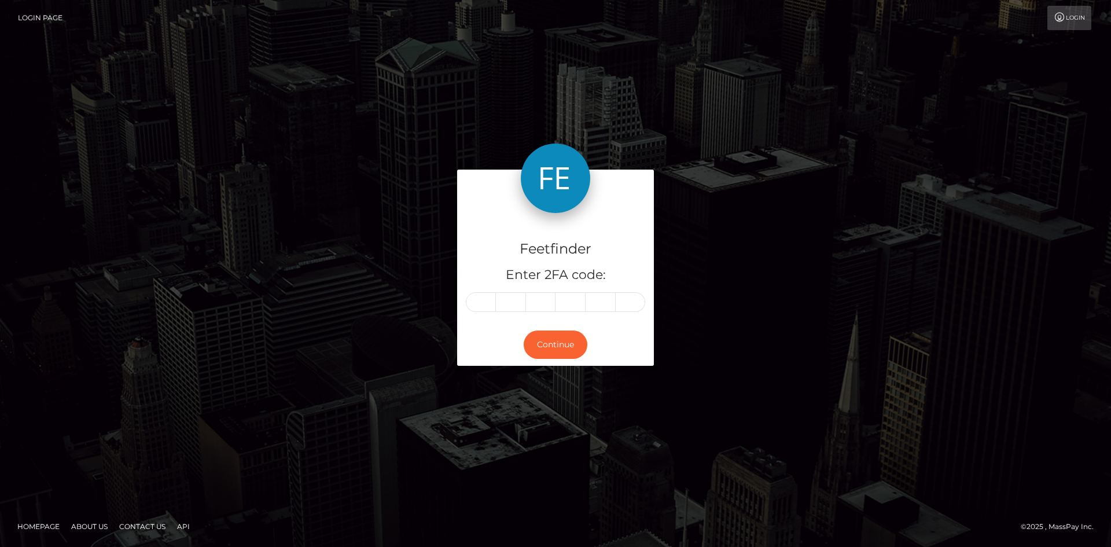  I want to click on div: © 2025 , MassPay Inc., so click(1061, 527).